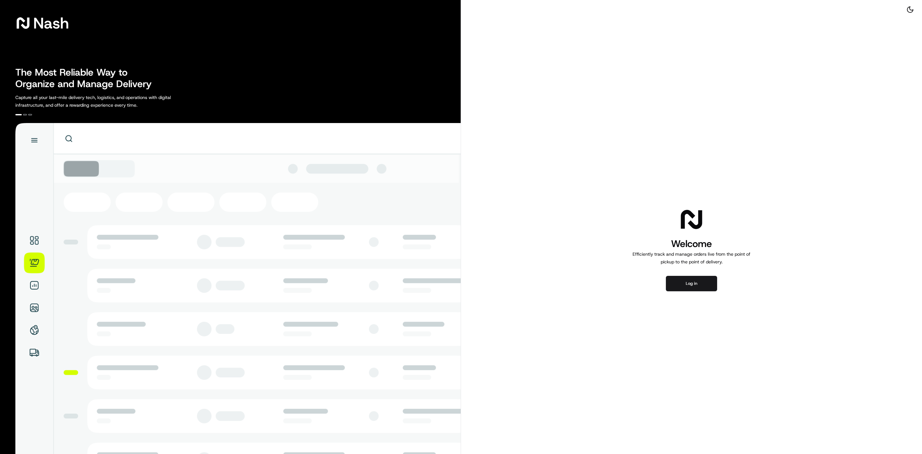  I want to click on h1: Welcome, so click(691, 244).